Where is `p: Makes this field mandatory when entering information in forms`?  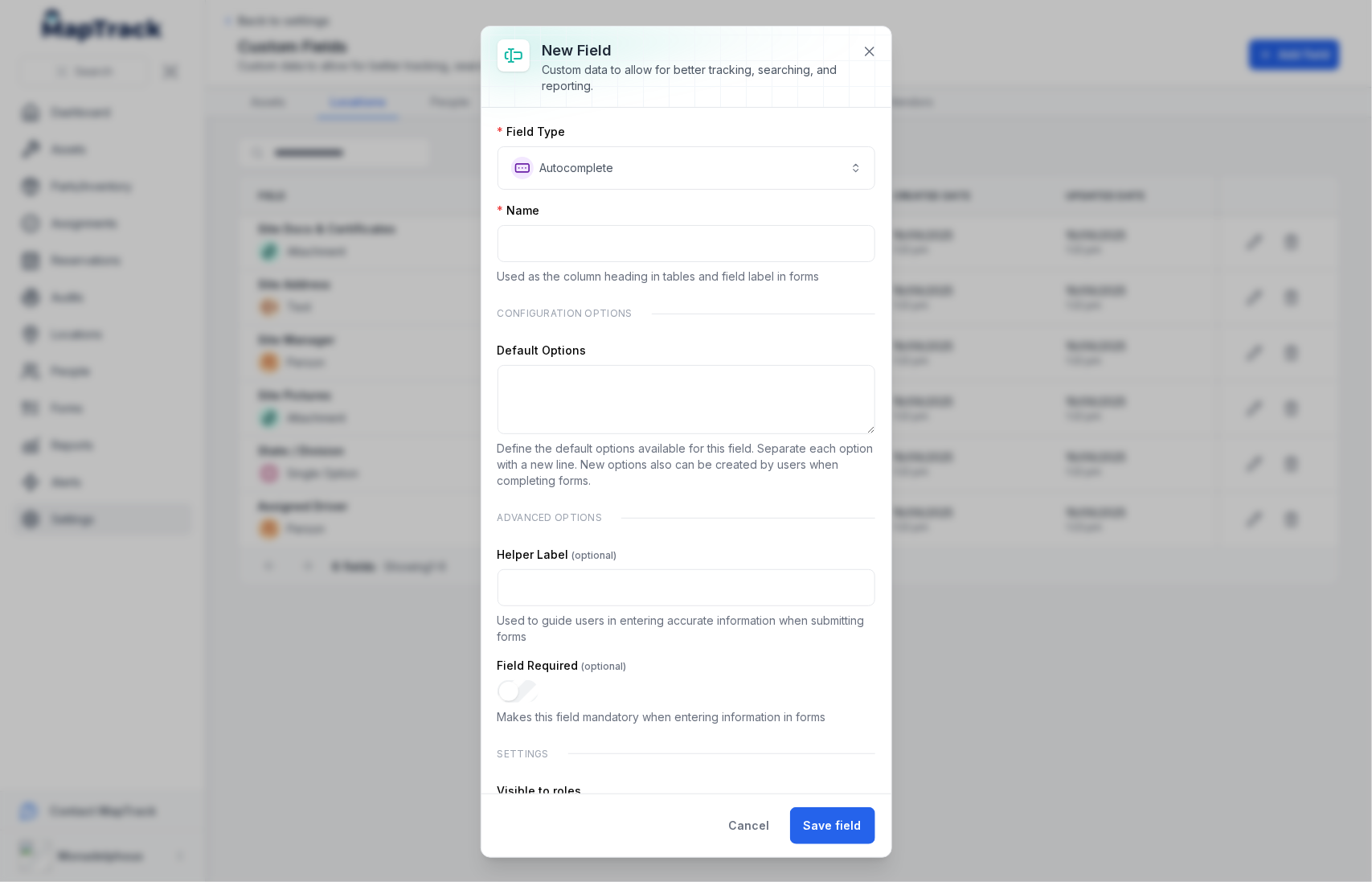
p: Makes this field mandatory when entering information in forms is located at coordinates (686, 717).